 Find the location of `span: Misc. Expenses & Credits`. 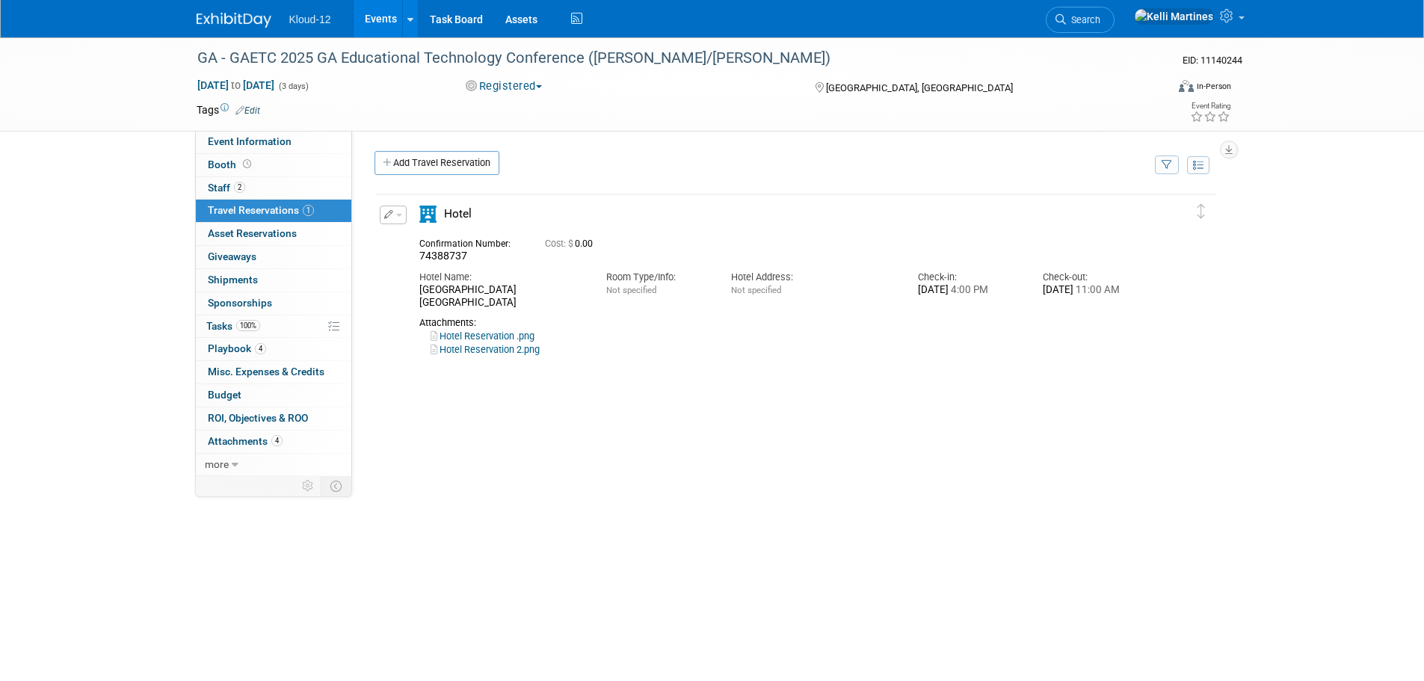

span: Misc. Expenses & Credits is located at coordinates (266, 371).